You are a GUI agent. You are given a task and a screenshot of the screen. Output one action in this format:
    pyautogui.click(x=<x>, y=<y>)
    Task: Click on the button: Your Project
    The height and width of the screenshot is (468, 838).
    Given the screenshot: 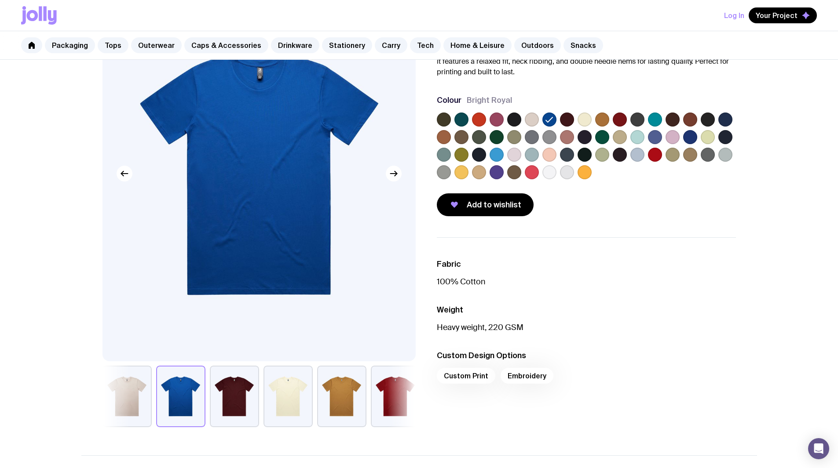 What is the action you would take?
    pyautogui.click(x=782, y=15)
    